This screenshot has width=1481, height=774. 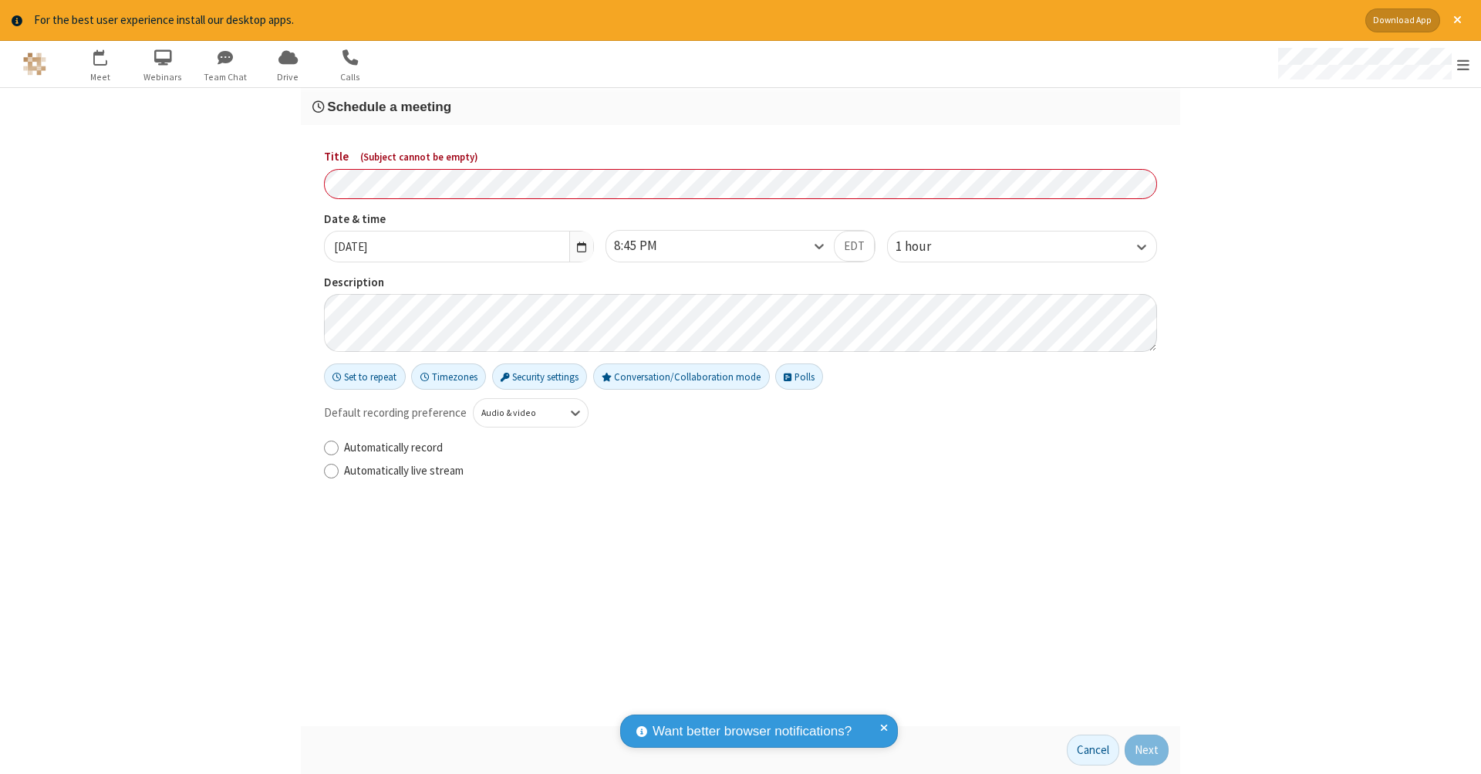 I want to click on button: EDT, so click(x=854, y=246).